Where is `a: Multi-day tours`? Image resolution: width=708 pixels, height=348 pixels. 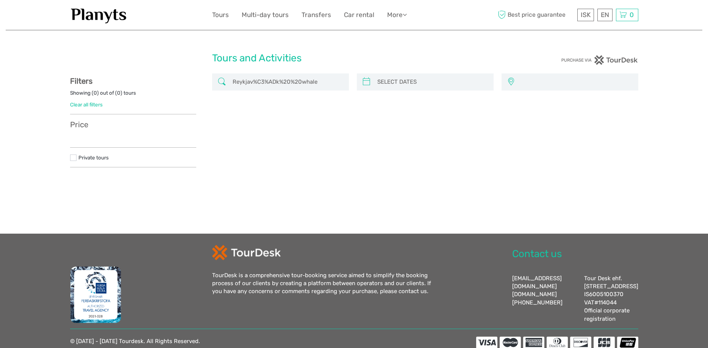
a: Multi-day tours is located at coordinates (265, 15).